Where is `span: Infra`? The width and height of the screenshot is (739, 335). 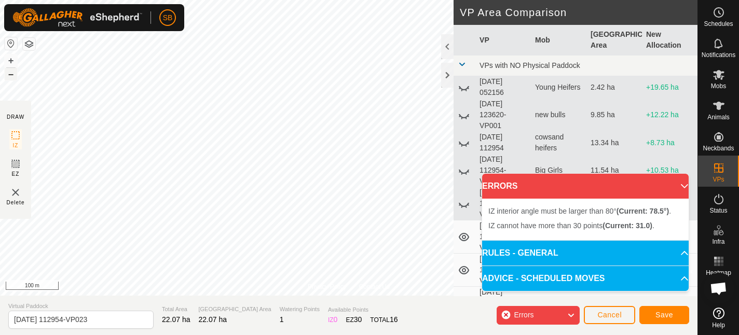
span: Infra is located at coordinates (718, 242).